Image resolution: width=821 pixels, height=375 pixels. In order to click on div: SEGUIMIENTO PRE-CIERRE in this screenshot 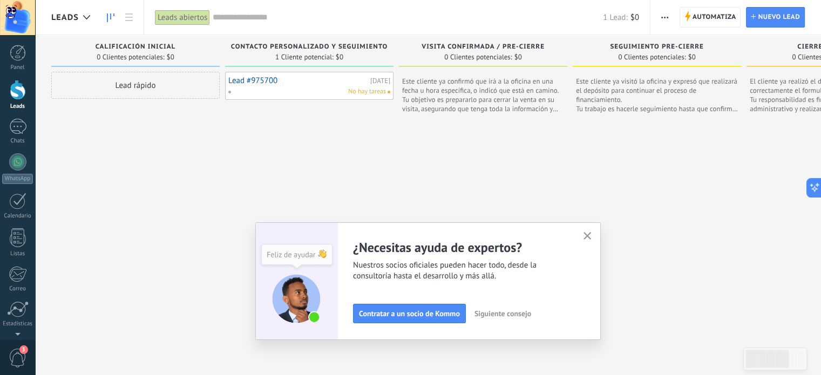, I will do `click(657, 48)`.